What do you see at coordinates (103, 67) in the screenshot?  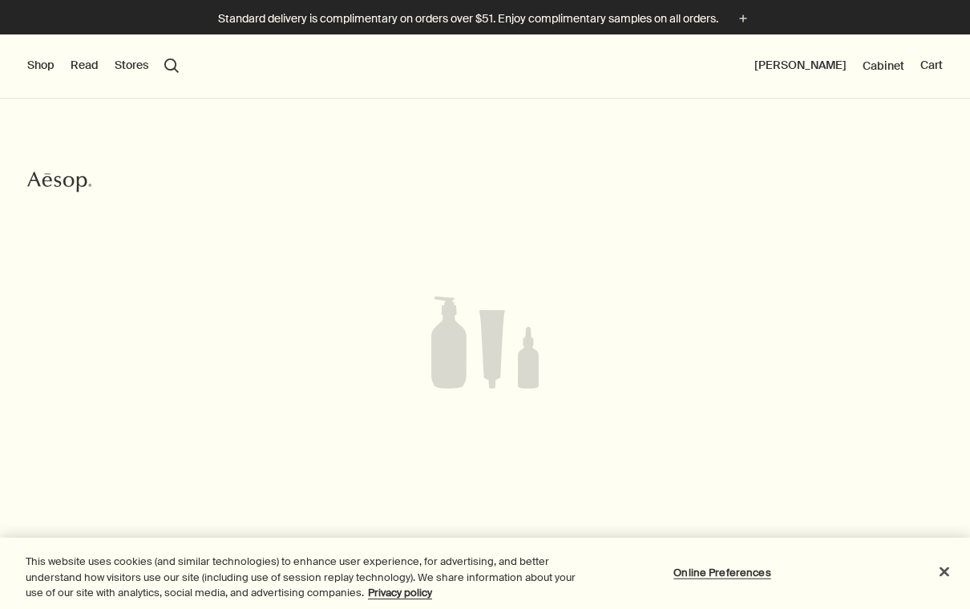 I see `nav: primary` at bounding box center [103, 67].